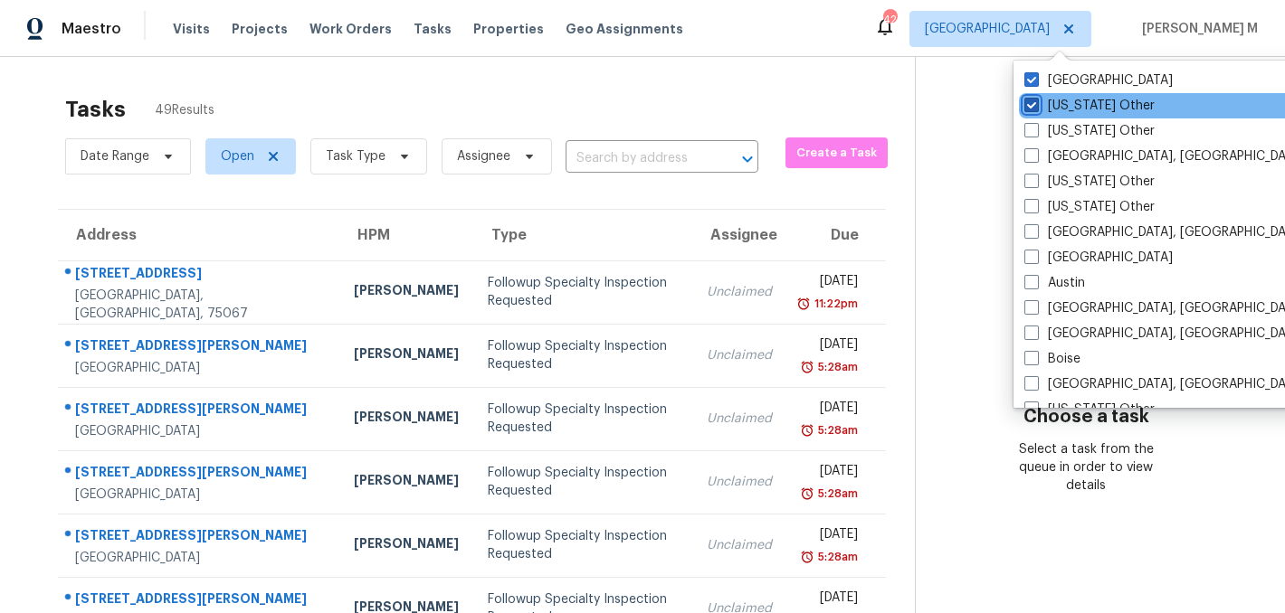 This screenshot has height=613, width=1285. What do you see at coordinates (483, 157) in the screenshot?
I see `span: Assignee` at bounding box center [483, 157].